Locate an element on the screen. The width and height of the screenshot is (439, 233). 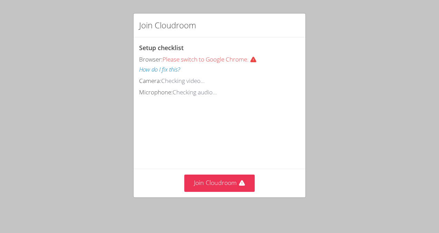
span: Please switch to Google Chrome. is located at coordinates (211, 59).